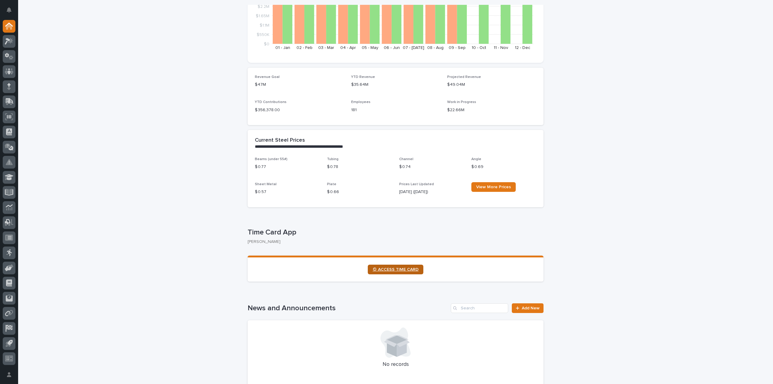 The height and width of the screenshot is (384, 773). I want to click on a: View More Prices, so click(494, 187).